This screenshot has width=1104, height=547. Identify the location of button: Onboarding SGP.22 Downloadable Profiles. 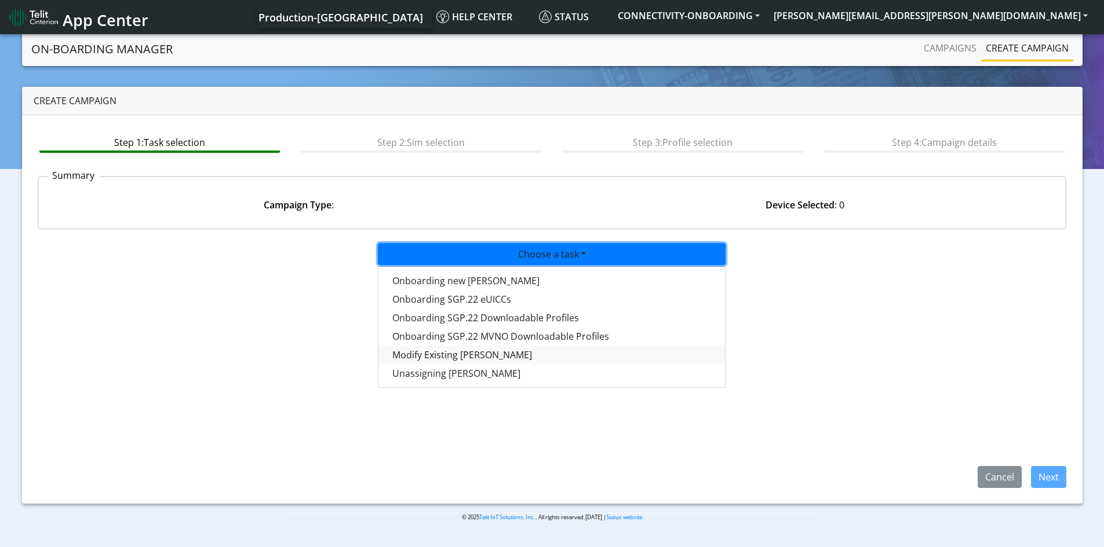
(551, 318).